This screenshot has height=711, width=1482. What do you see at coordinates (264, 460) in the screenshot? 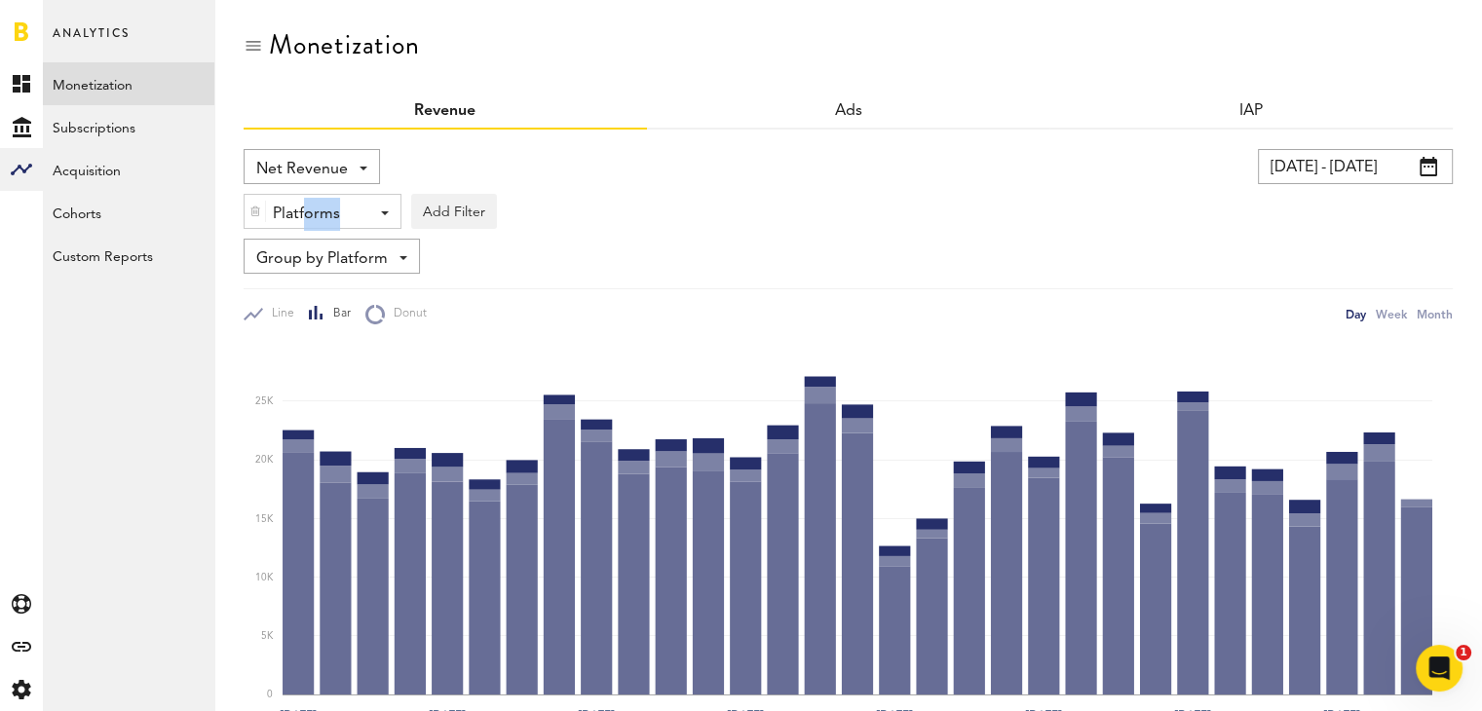
I see `text: 20K` at bounding box center [264, 460].